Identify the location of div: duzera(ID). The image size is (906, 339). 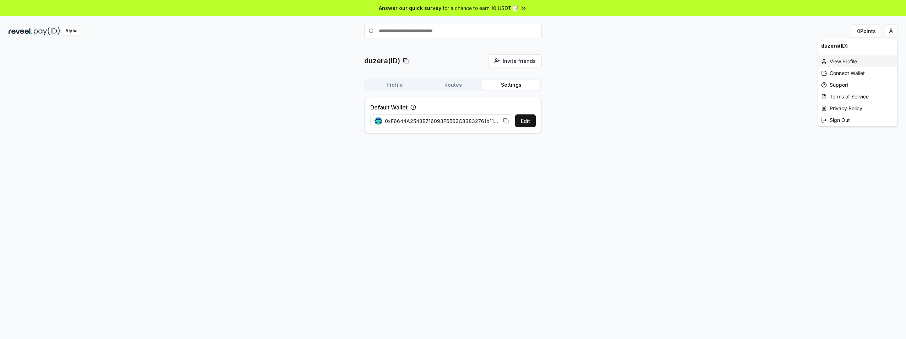
(858, 45).